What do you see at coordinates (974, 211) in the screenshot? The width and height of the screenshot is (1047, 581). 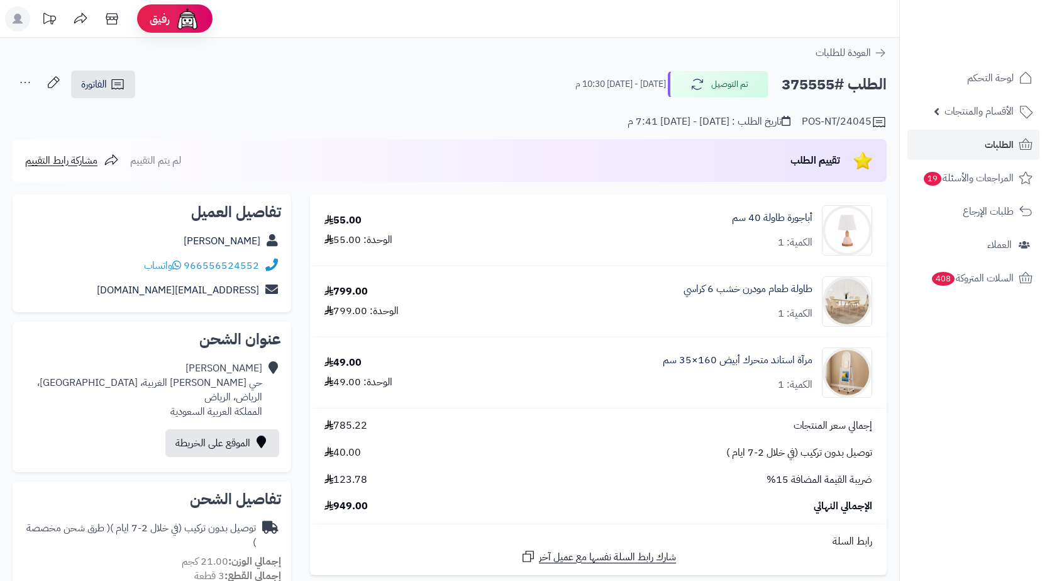 I see `a: طلبات الإرجاع` at bounding box center [974, 211].